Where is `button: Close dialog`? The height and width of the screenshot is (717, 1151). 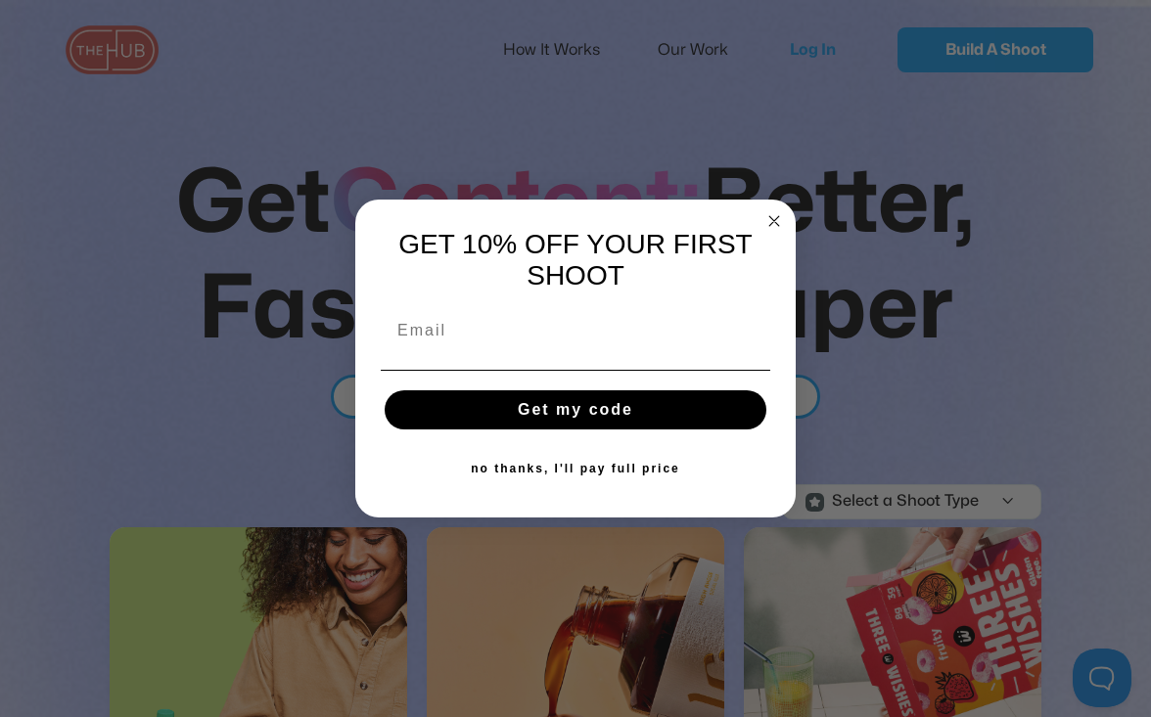 button: Close dialog is located at coordinates (774, 221).